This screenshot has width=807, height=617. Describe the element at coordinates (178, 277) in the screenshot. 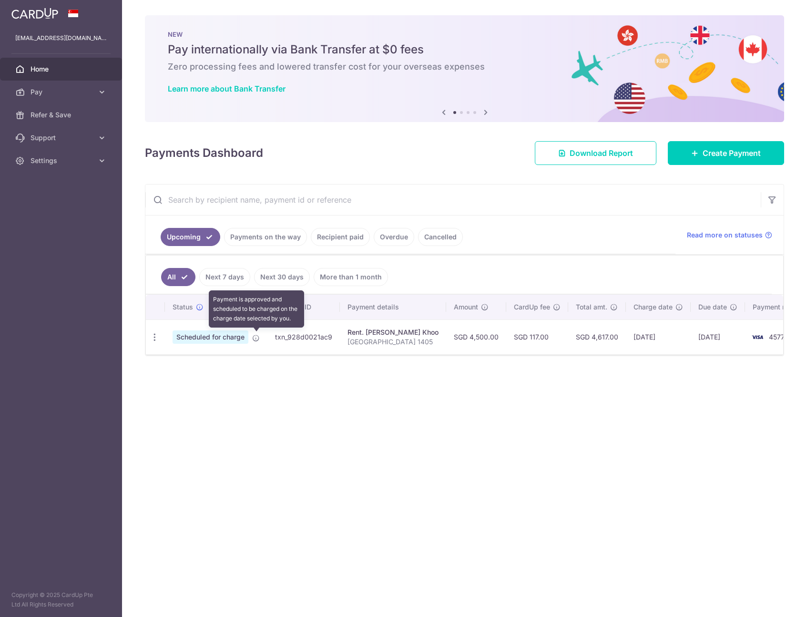

I see `a: All` at that location.